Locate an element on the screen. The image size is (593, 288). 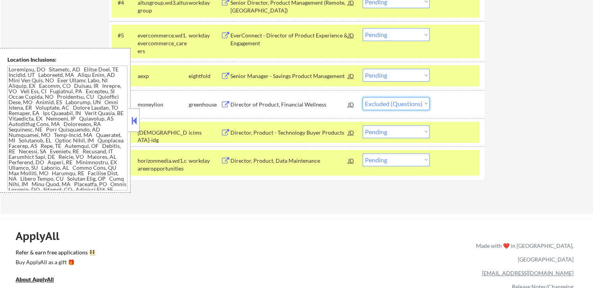
div: ApplyAll is located at coordinates (42, 236).